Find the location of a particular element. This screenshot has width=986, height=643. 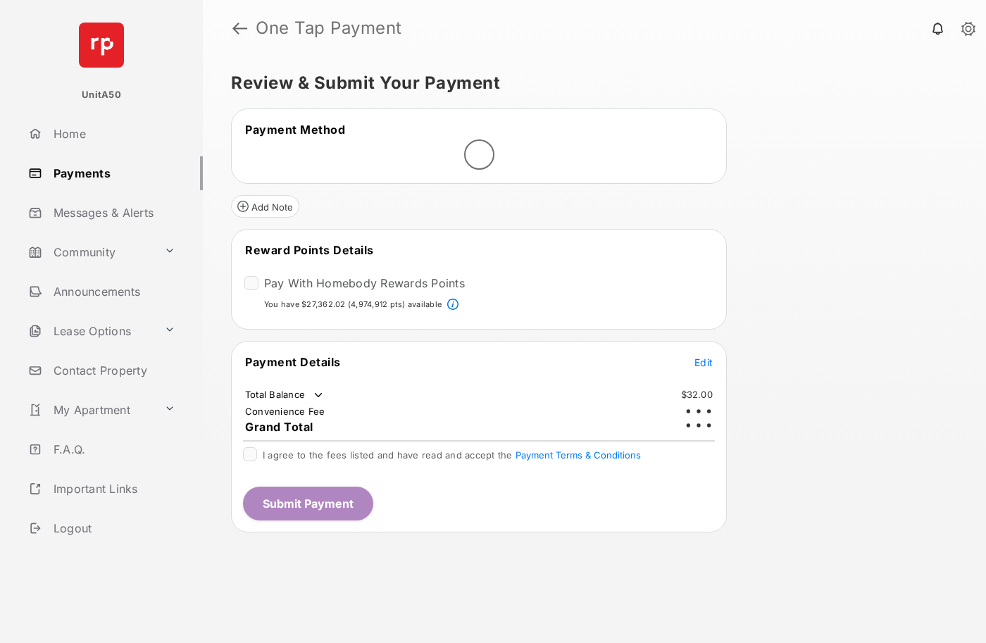

td: Total Balance is located at coordinates (285, 395).